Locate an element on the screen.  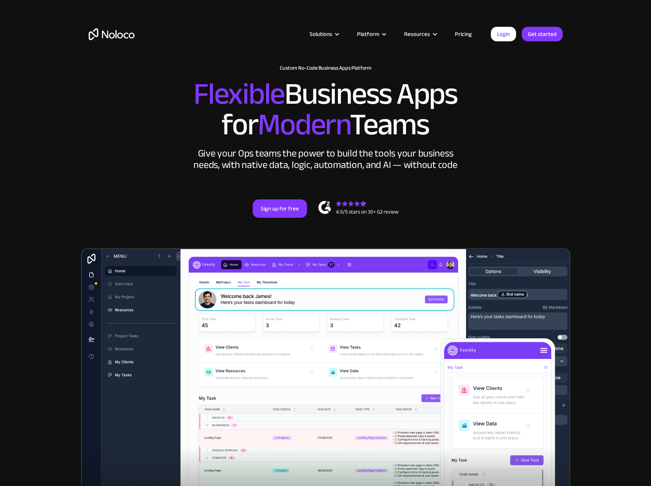
a: Login is located at coordinates (504, 34).